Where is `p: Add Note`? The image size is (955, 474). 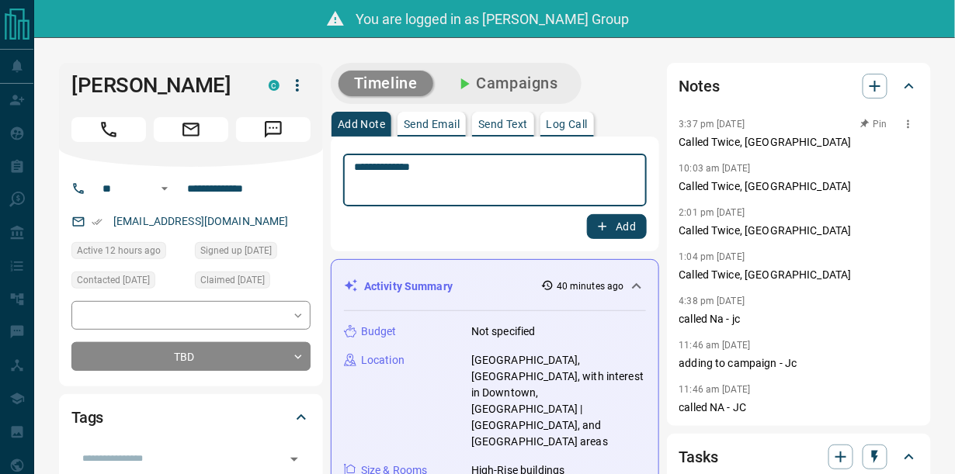
p: Add Note is located at coordinates (361, 124).